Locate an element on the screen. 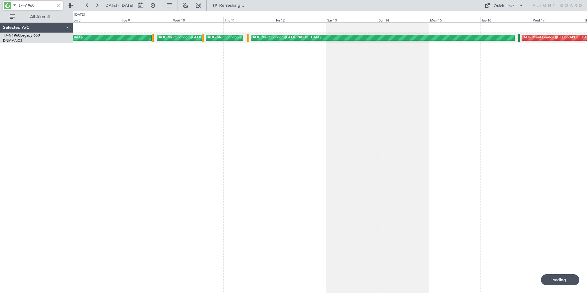  input: A/C (Reg. or Type) is located at coordinates (36, 6).